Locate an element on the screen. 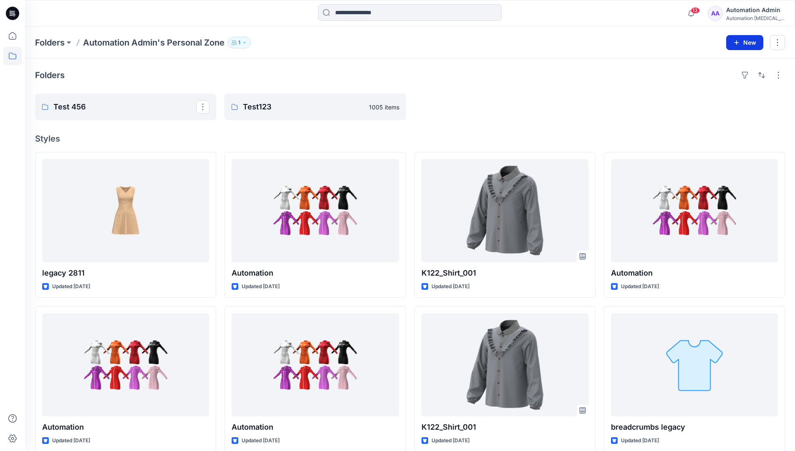  a: Test1231005 items is located at coordinates (315, 107).